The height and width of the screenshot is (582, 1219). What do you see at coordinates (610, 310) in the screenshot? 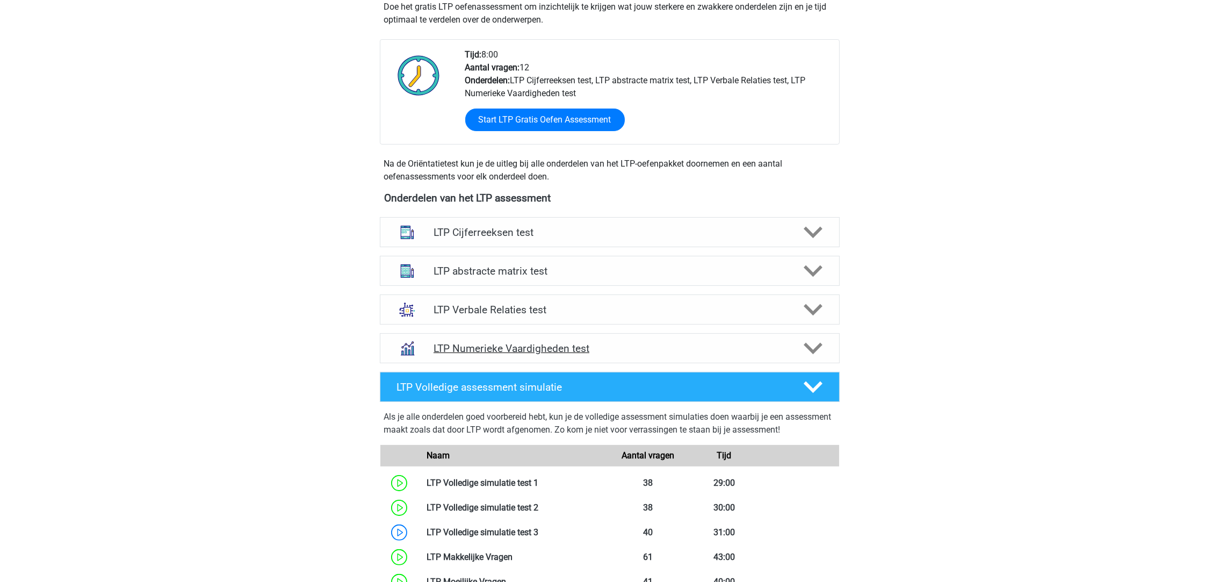
I see `a: analogieen LTP Verbale Relaties test` at bounding box center [610, 310].